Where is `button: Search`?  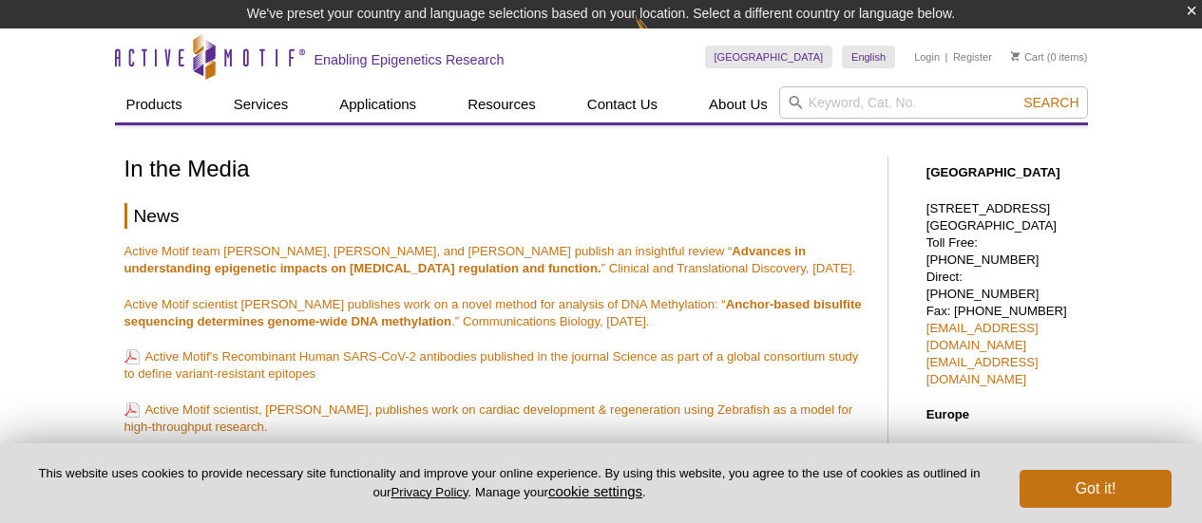
button: Search is located at coordinates (1051, 103).